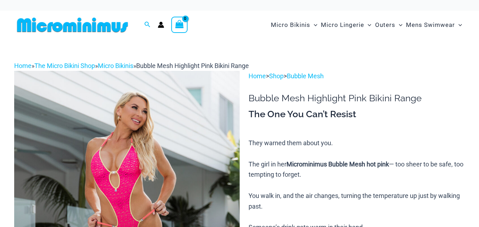 The height and width of the screenshot is (227, 479). I want to click on a: Mens SwimwearMenu ToggleMenu Toggle, so click(434, 25).